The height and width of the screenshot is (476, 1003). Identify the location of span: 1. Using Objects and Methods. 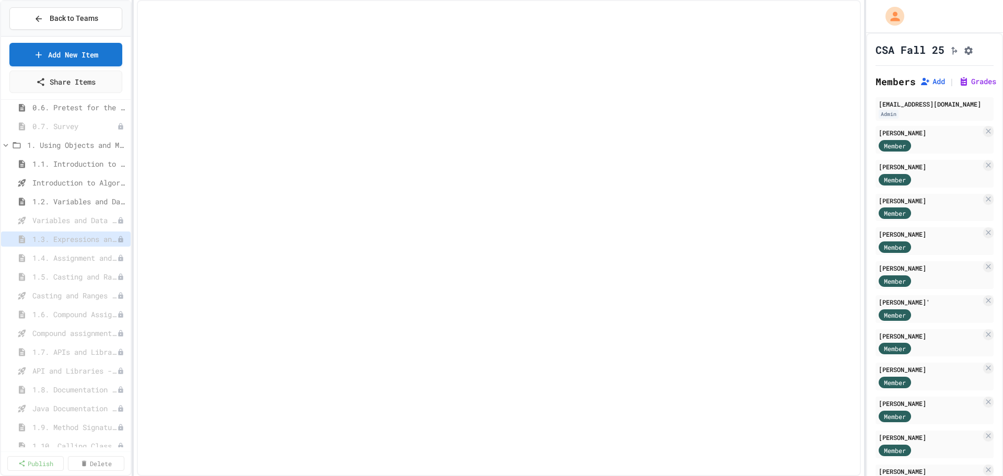
(77, 145).